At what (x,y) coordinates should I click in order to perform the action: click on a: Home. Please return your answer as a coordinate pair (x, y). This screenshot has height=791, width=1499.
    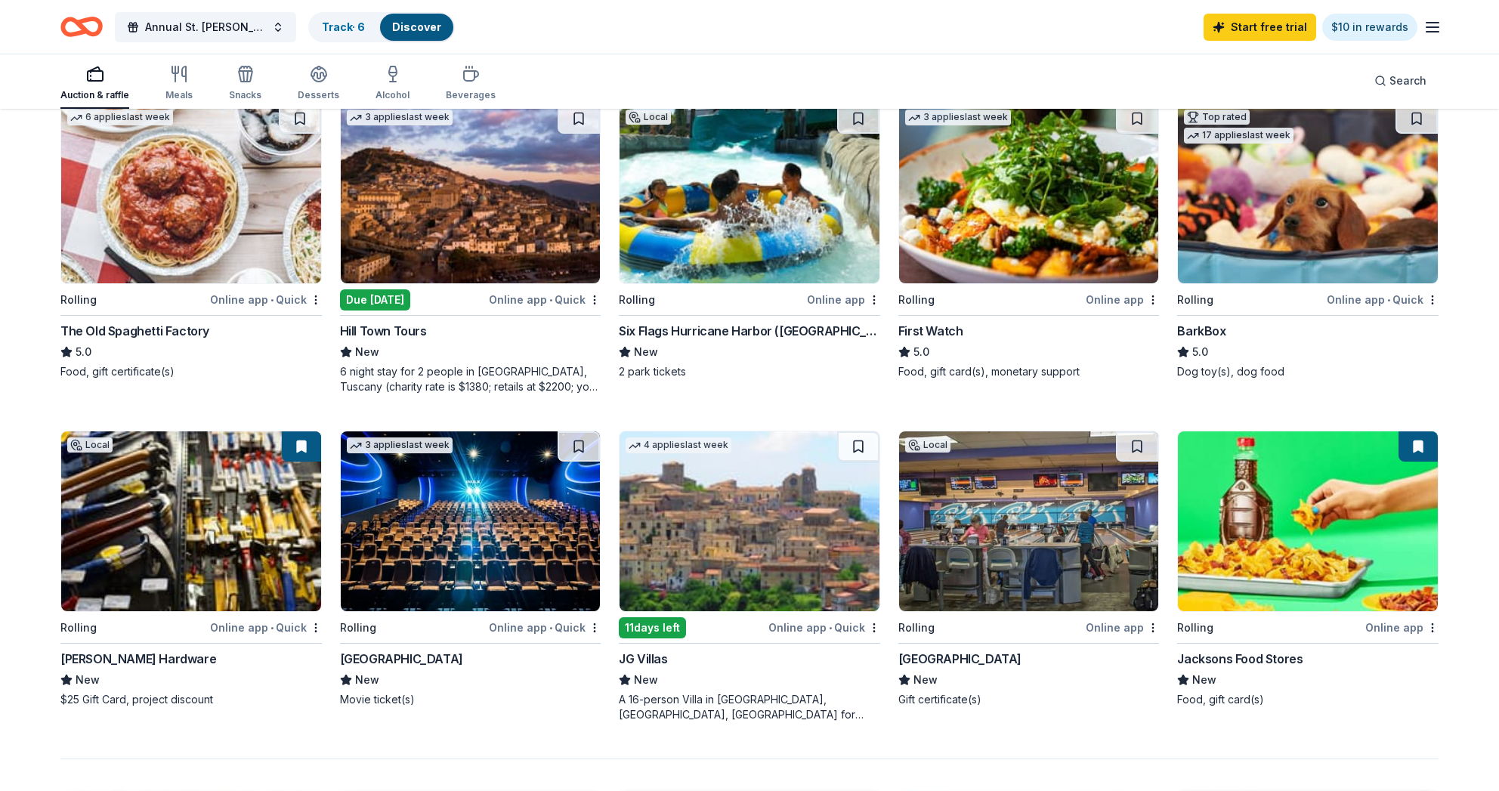
    Looking at the image, I should click on (82, 26).